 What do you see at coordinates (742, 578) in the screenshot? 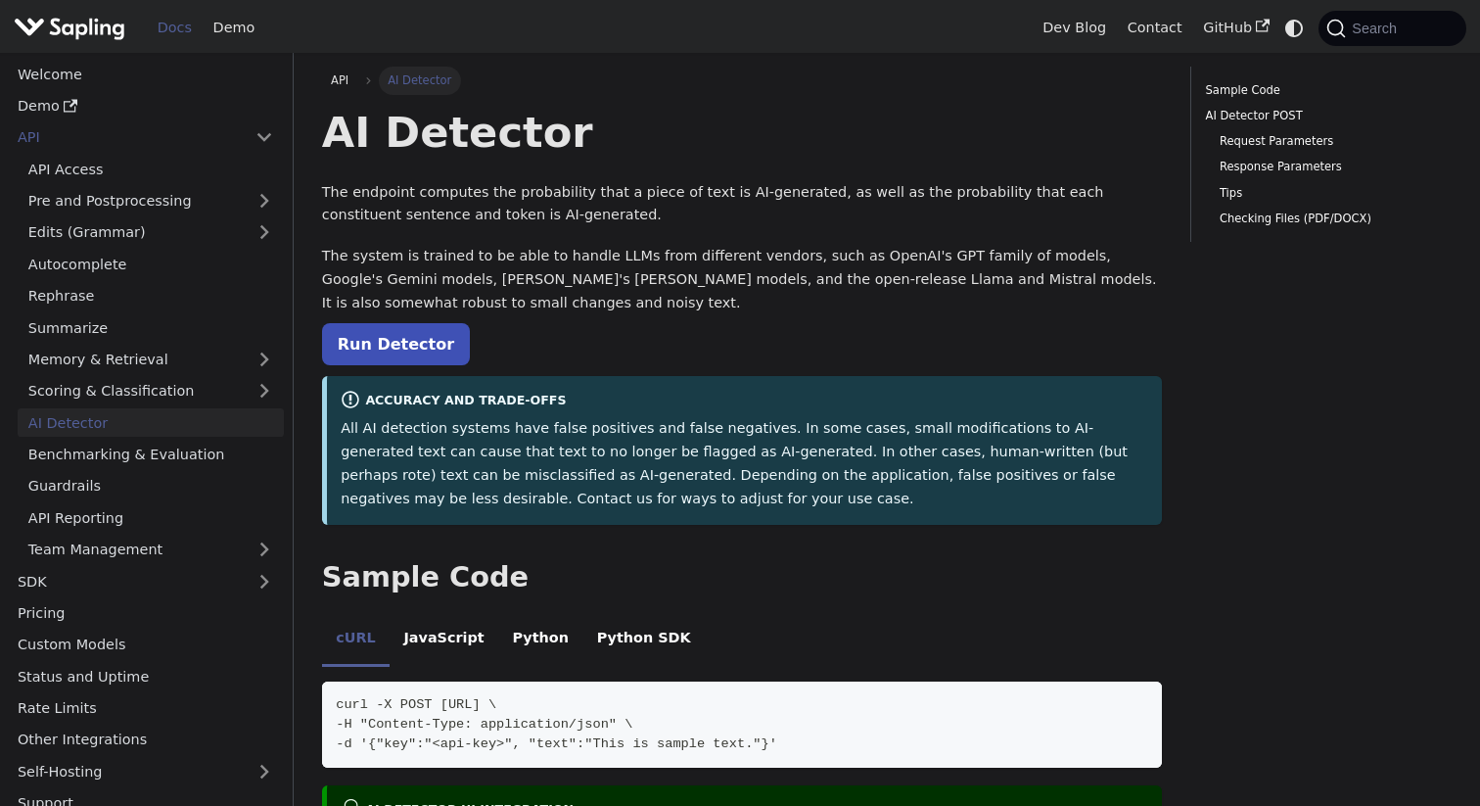
I see `h2: Sample Code` at bounding box center [742, 578].